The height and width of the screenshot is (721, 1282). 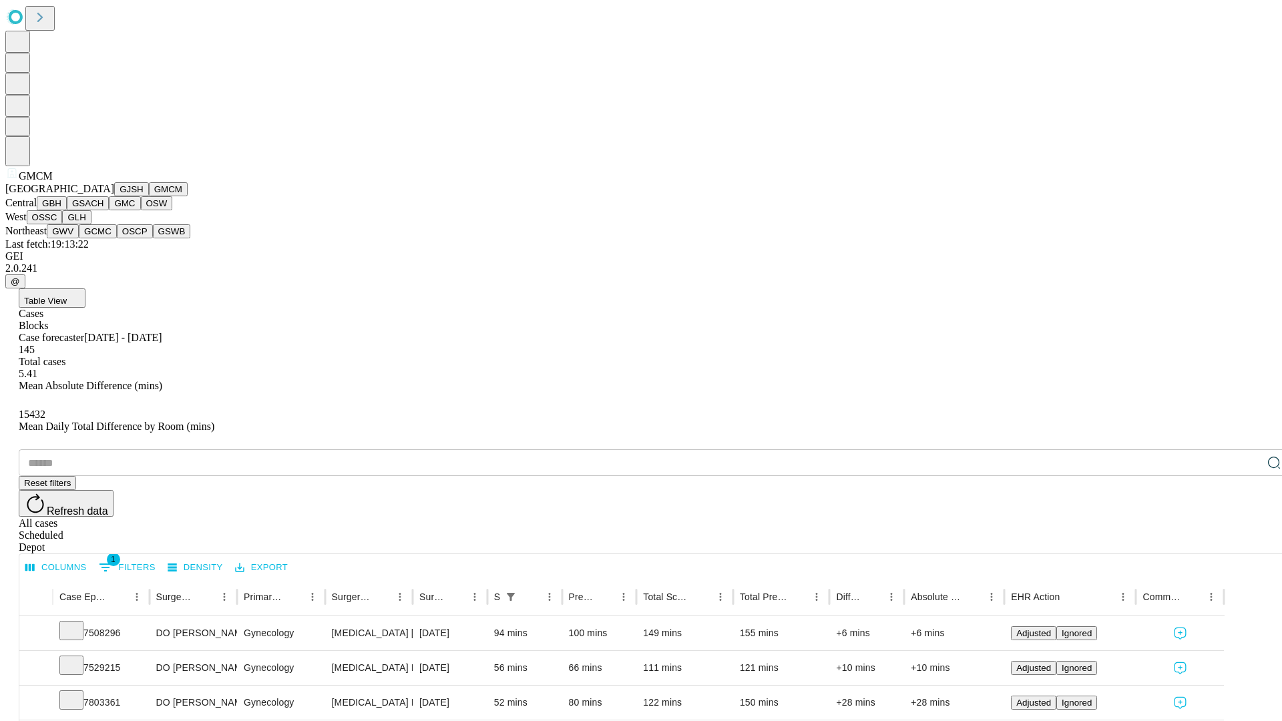 I want to click on div: 149 mins, so click(x=684, y=633).